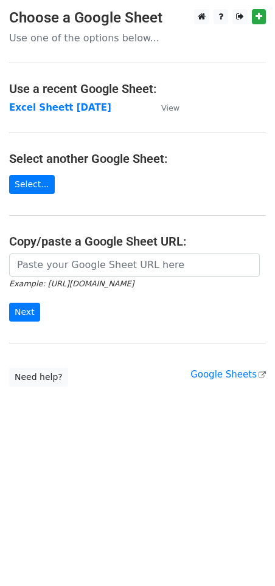 This screenshot has height=586, width=275. What do you see at coordinates (134, 265) in the screenshot?
I see `input: Paste your Google Sheet URL here` at bounding box center [134, 265].